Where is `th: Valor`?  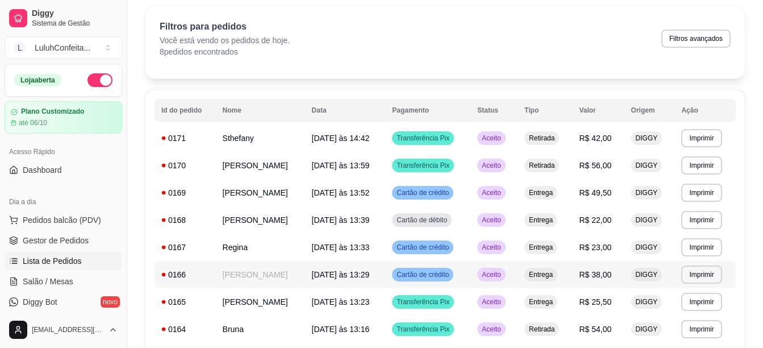
th: Valor is located at coordinates (598, 110).